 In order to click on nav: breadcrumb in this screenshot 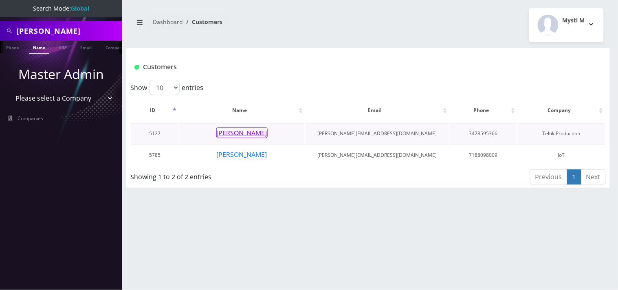, I will do `click(247, 25)`.